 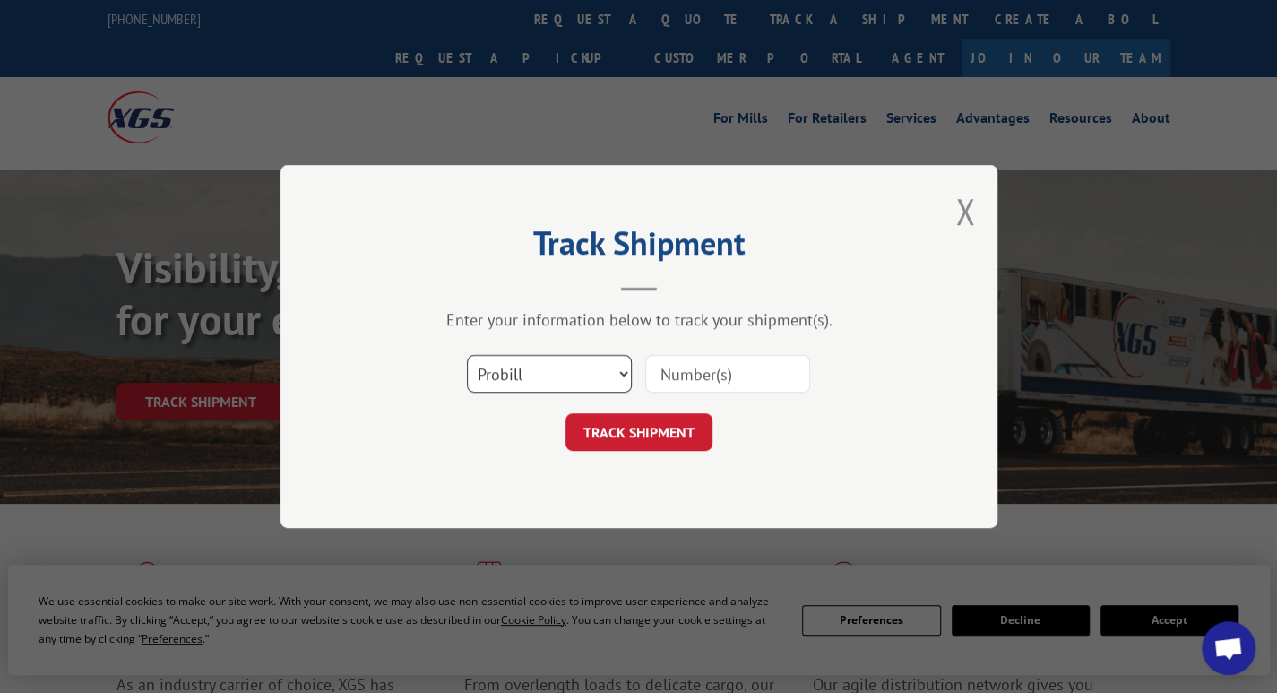 I want to click on button: TRACK SHIPMENT, so click(x=639, y=432).